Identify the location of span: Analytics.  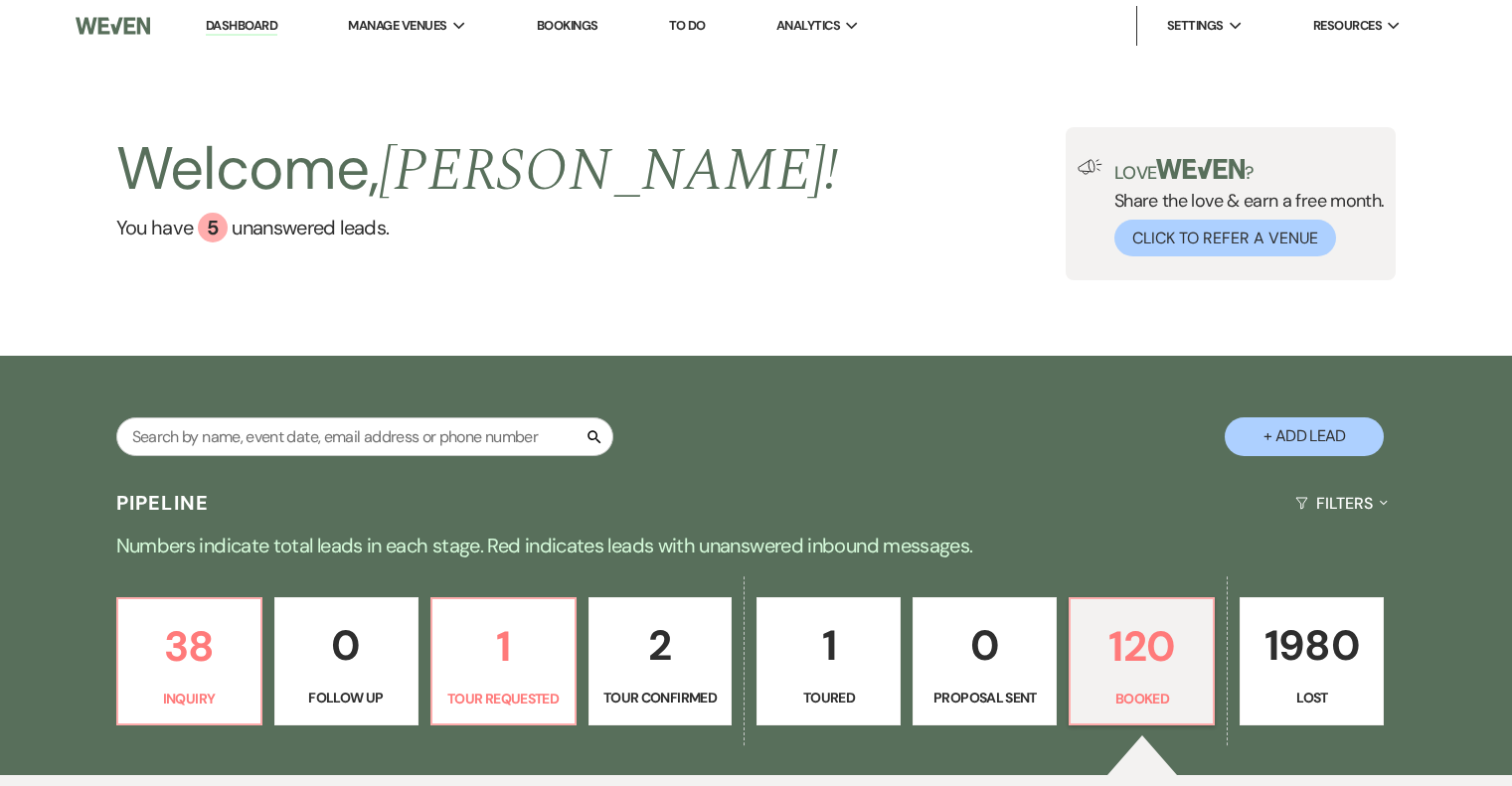
(808, 26).